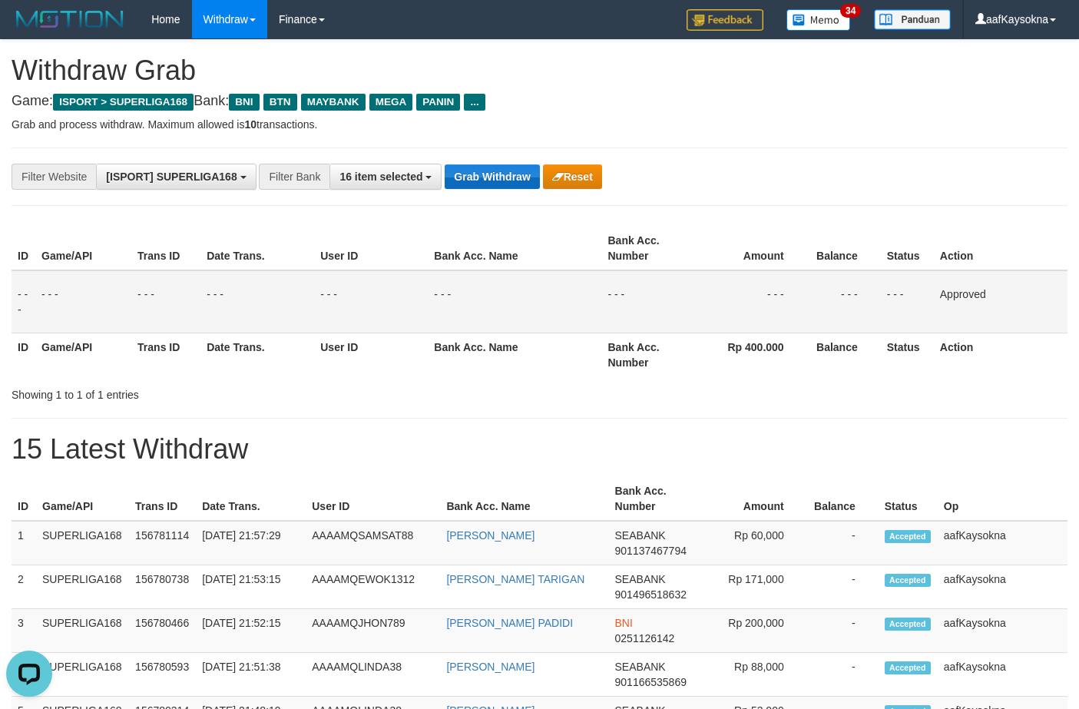  What do you see at coordinates (24, 587) in the screenshot?
I see `td: 2` at bounding box center [24, 587].